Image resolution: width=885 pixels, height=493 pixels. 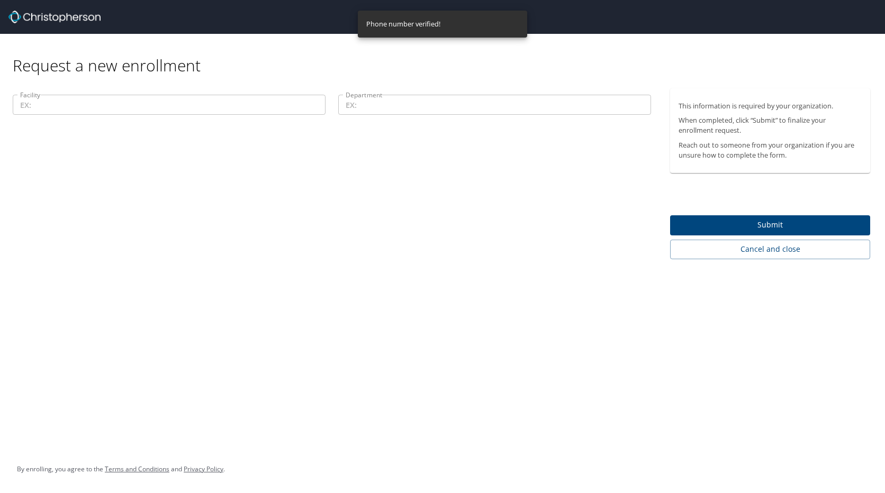 What do you see at coordinates (446, 55) in the screenshot?
I see `div: Request a new enrollment` at bounding box center [446, 55].